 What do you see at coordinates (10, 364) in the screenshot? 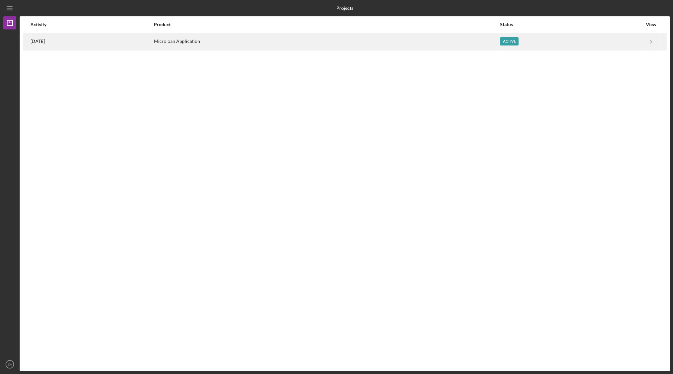
I see `text: EA` at bounding box center [10, 364].